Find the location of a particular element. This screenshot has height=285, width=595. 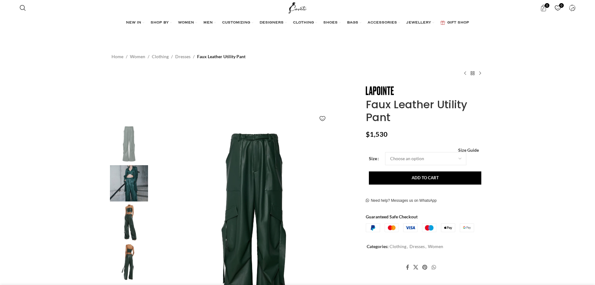

a: ACCESSORIES is located at coordinates (384, 23).